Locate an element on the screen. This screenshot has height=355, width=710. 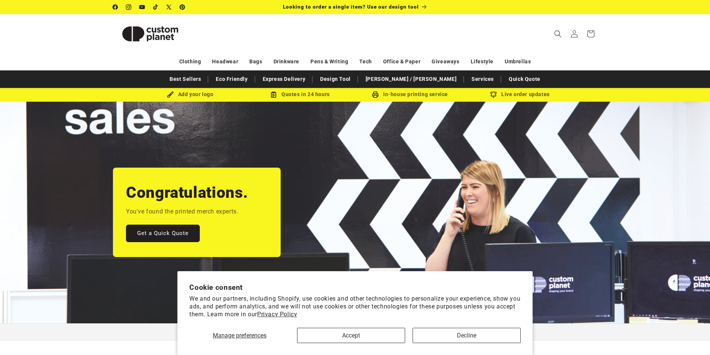
h2: Congratulations. is located at coordinates (187, 193).